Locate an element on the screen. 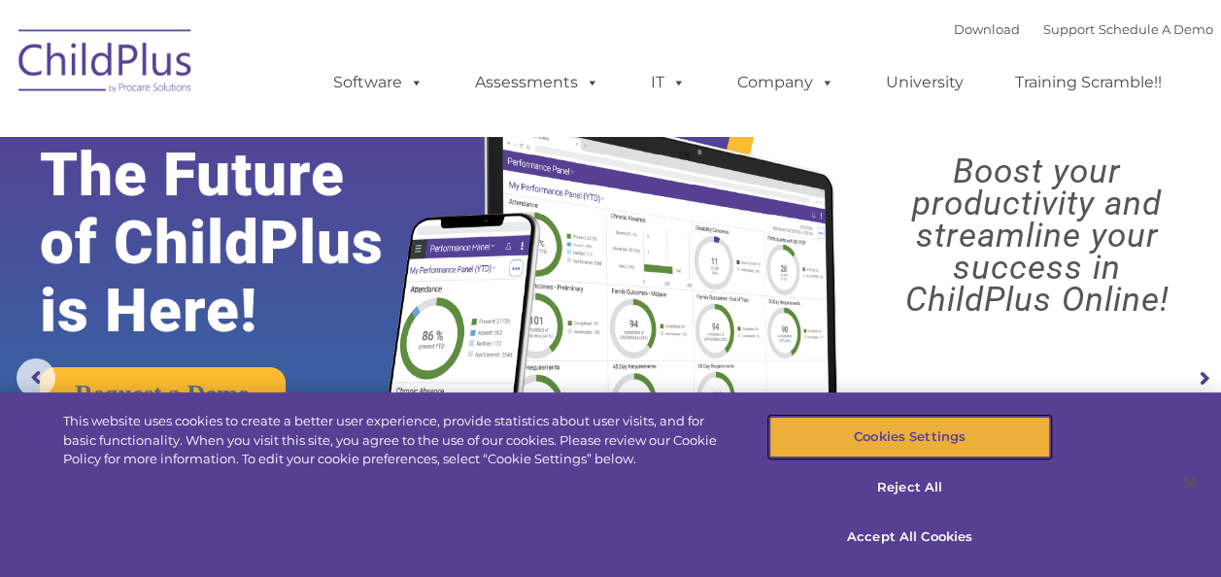 The image size is (1221, 577). span: Phone number is located at coordinates (311, 215).